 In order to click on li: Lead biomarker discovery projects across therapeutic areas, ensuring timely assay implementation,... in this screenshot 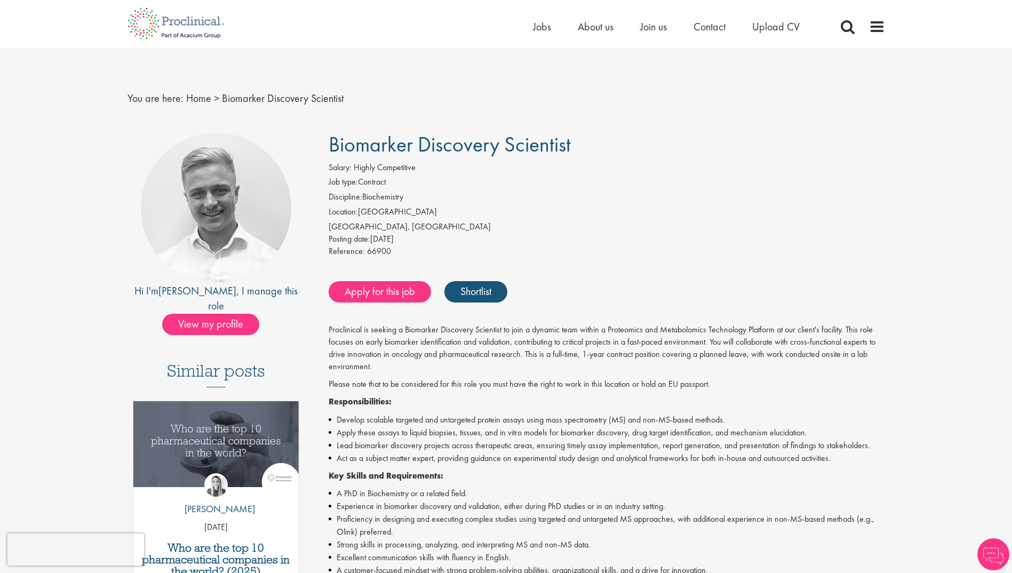, I will do `click(607, 445)`.